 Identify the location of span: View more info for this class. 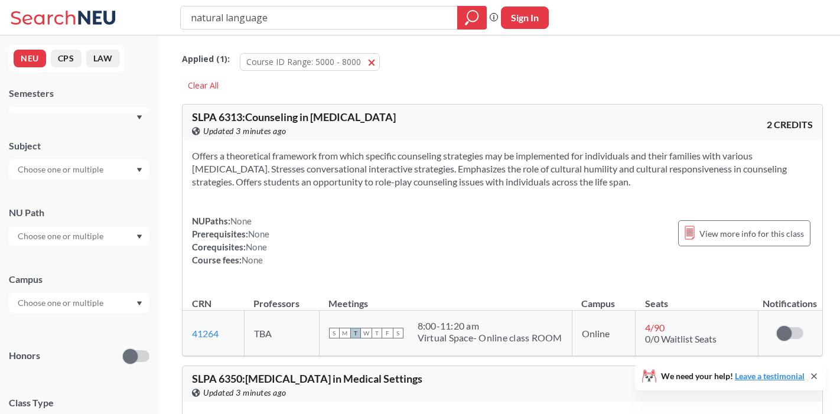
(751, 233).